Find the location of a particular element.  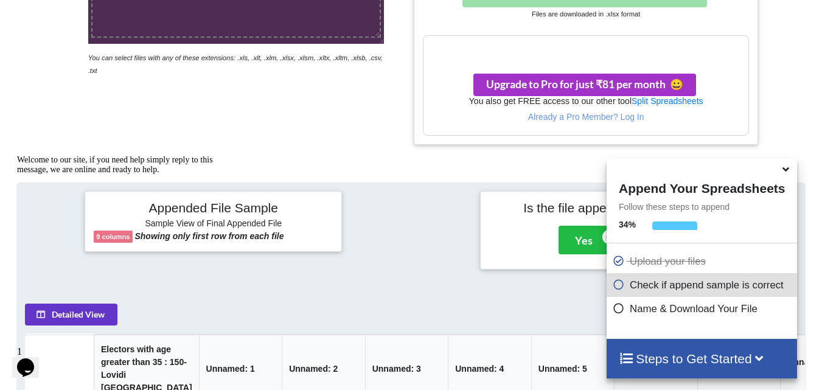

p: Name & Download Your File is located at coordinates (703, 309).